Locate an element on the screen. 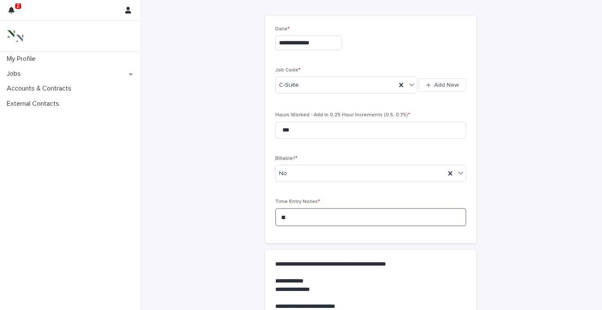  div: 2 is located at coordinates (14, 13).